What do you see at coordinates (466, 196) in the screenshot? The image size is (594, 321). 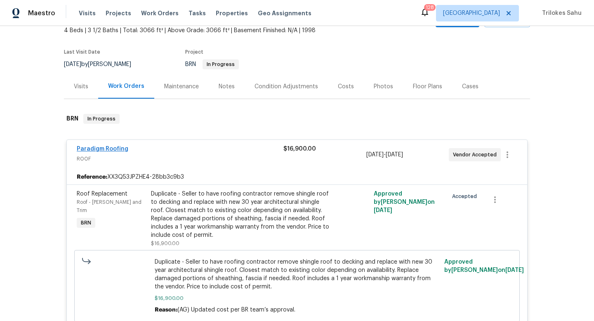 I see `span: Accepted` at bounding box center [466, 196].